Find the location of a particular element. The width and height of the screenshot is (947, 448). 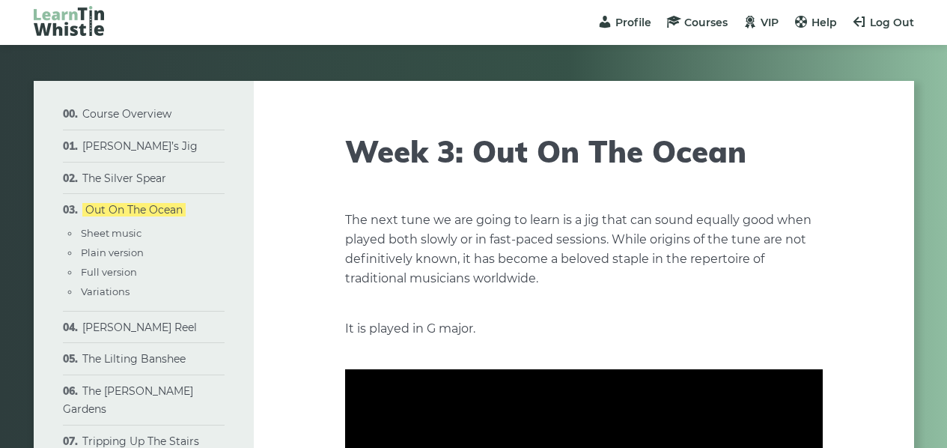

a: Sheet music is located at coordinates (111, 233).